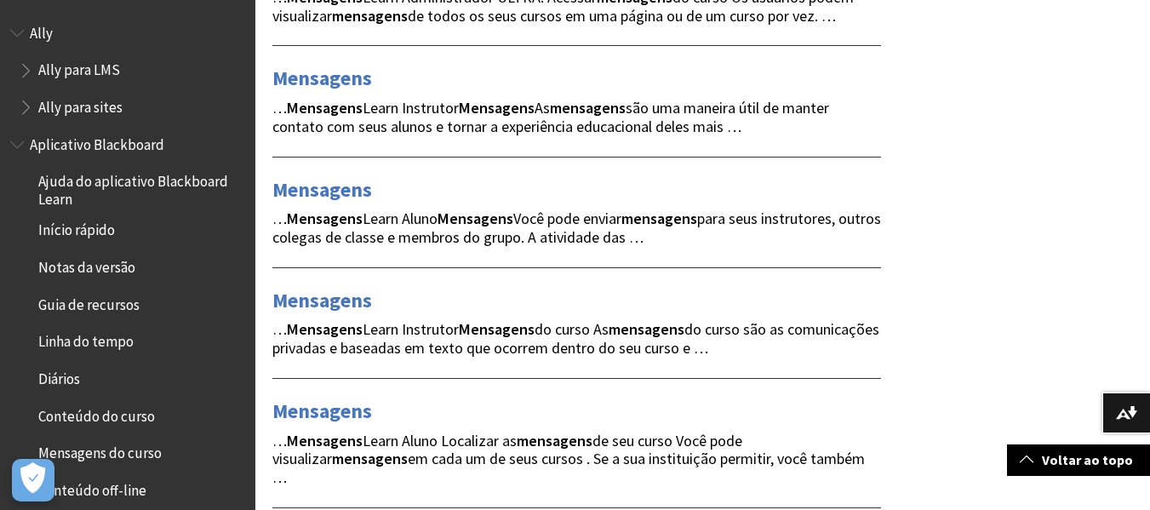  I want to click on span: Aplicativo Blackboard, so click(97, 141).